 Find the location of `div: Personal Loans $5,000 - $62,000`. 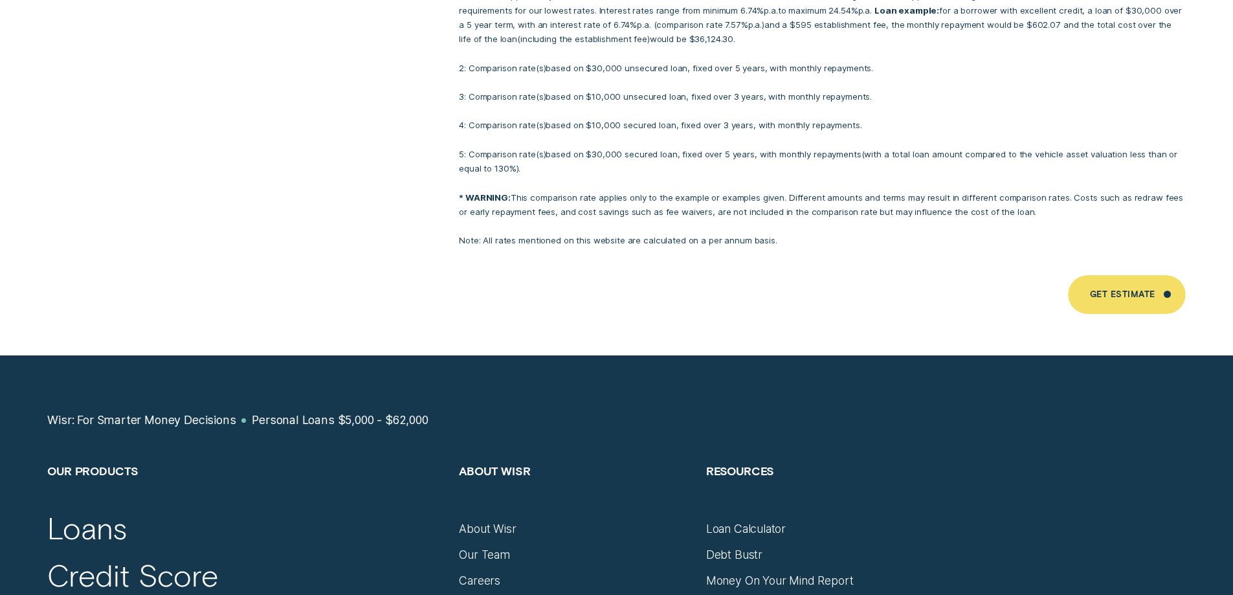

div: Personal Loans $5,000 - $62,000 is located at coordinates (340, 420).